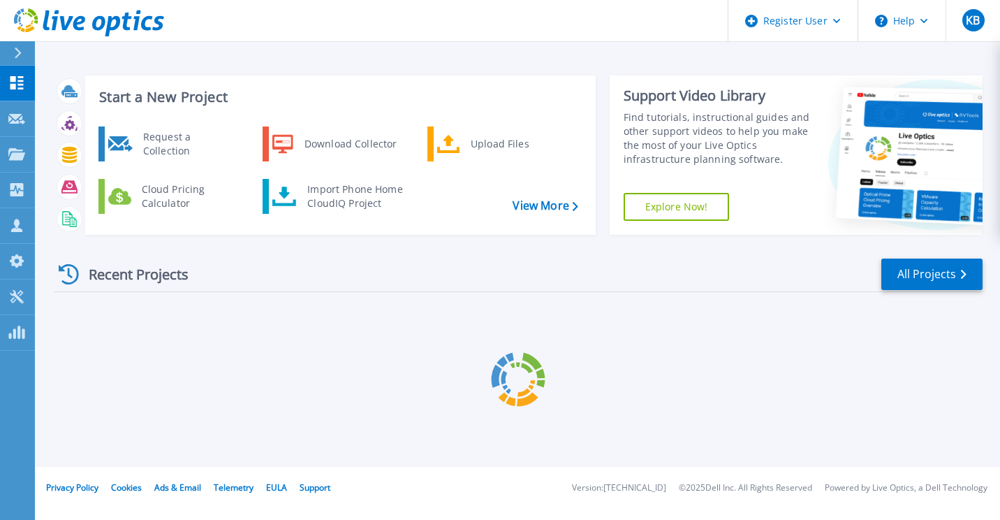 Image resolution: width=1000 pixels, height=520 pixels. I want to click on div: Request a Collection, so click(187, 144).